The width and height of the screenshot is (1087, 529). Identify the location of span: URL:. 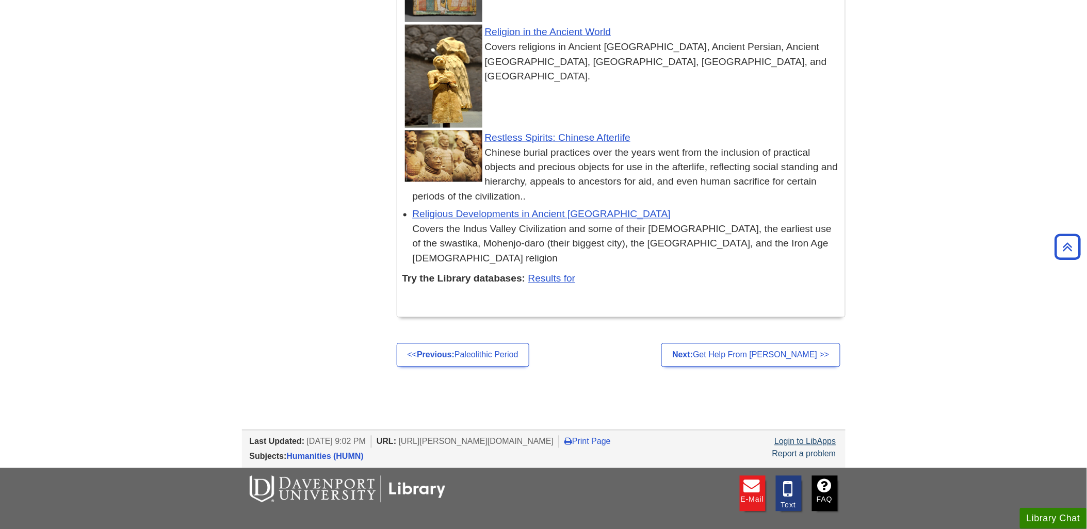
(386, 442).